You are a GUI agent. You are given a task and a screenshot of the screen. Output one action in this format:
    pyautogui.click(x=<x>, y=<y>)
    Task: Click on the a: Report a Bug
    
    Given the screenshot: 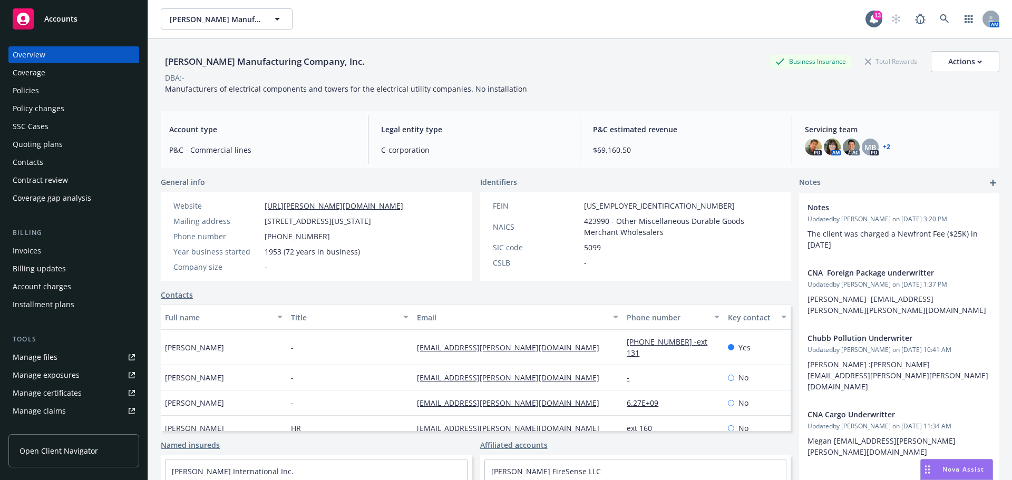 What is the action you would take?
    pyautogui.click(x=920, y=19)
    